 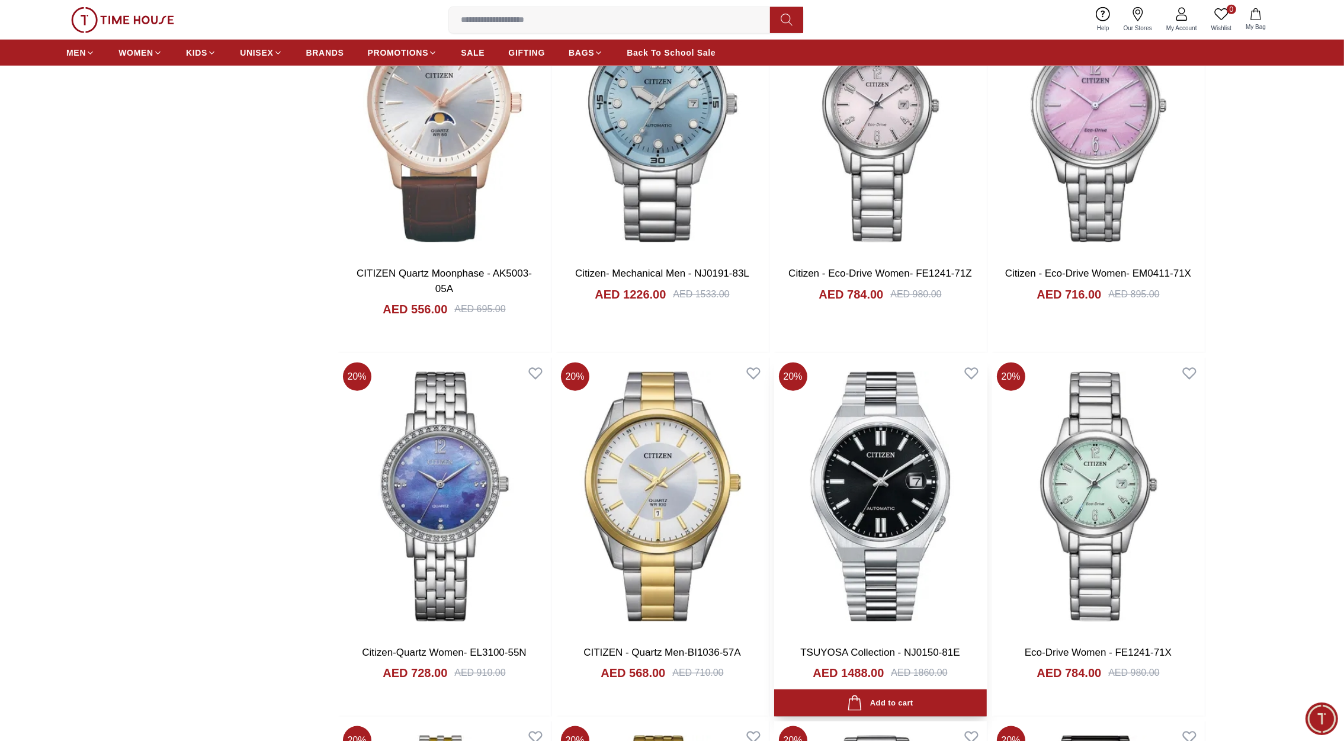 What do you see at coordinates (1232, 9) in the screenshot?
I see `span: 0` at bounding box center [1232, 9].